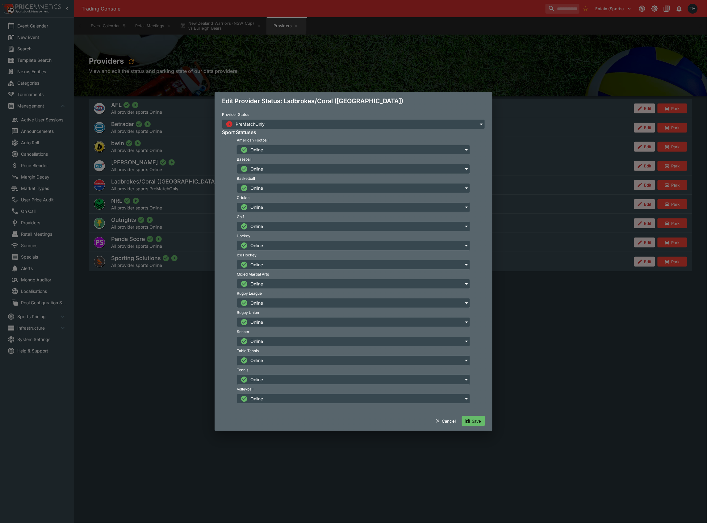 The width and height of the screenshot is (707, 523). Describe the element at coordinates (351, 124) in the screenshot. I see `div: PreMatchOnly` at that location.